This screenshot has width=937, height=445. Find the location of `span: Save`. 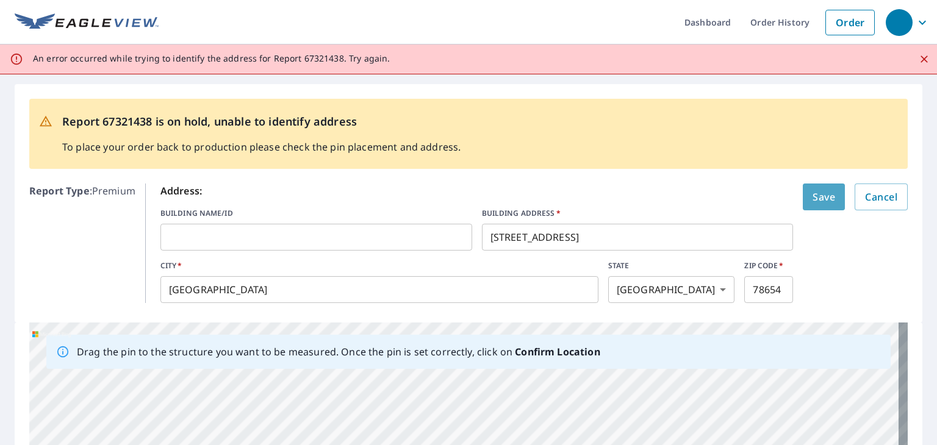

span: Save is located at coordinates (824, 197).